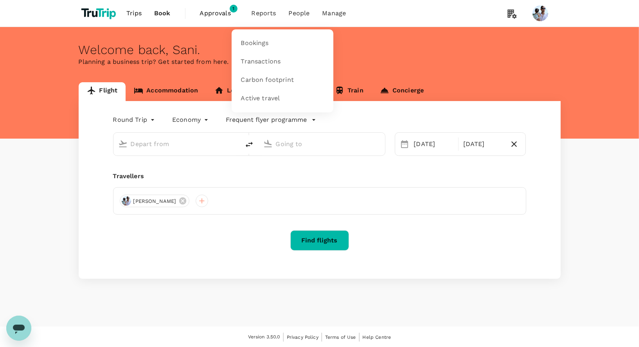  I want to click on button: delete, so click(249, 144).